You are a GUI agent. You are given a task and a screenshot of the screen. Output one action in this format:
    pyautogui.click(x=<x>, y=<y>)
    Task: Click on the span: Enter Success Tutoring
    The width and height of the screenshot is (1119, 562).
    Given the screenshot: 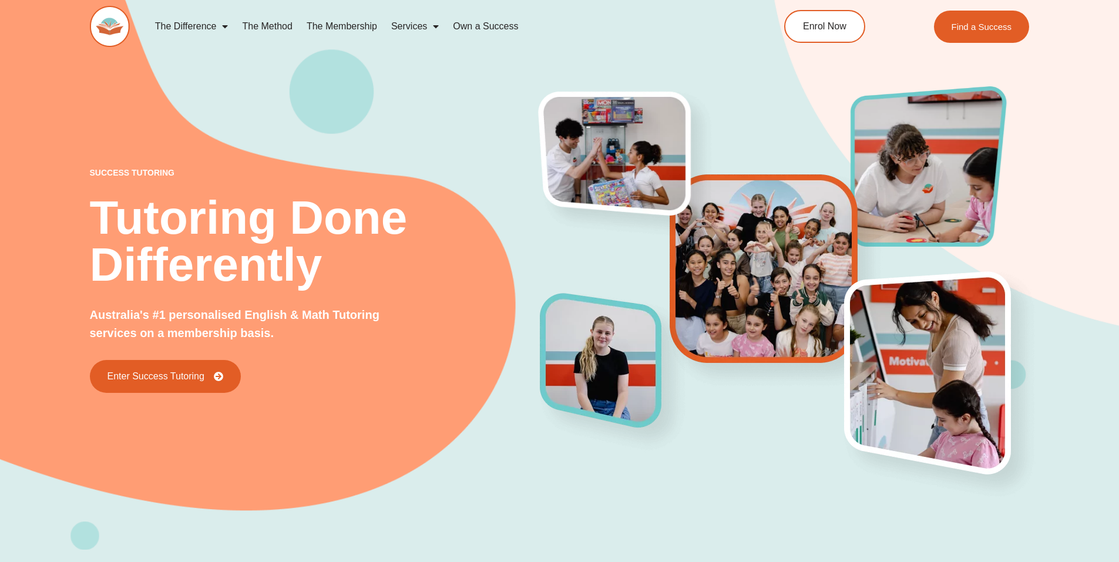 What is the action you would take?
    pyautogui.click(x=156, y=377)
    